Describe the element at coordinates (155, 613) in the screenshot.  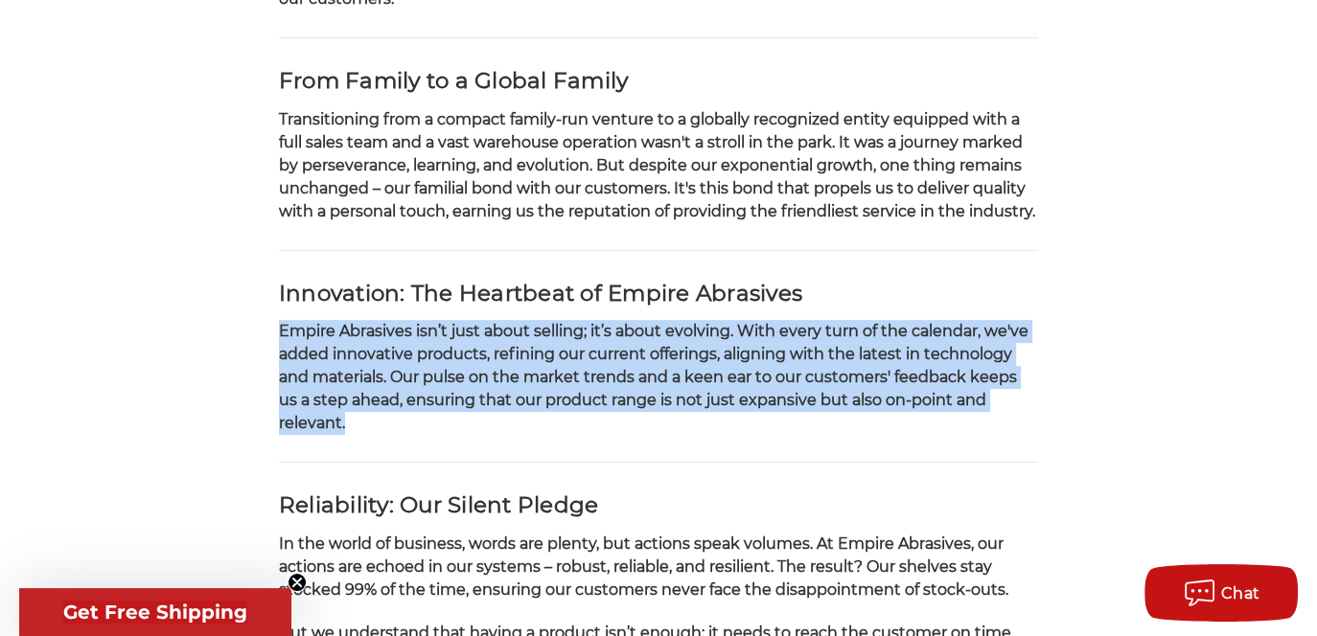
I see `span: Get Free Shipping` at that location.